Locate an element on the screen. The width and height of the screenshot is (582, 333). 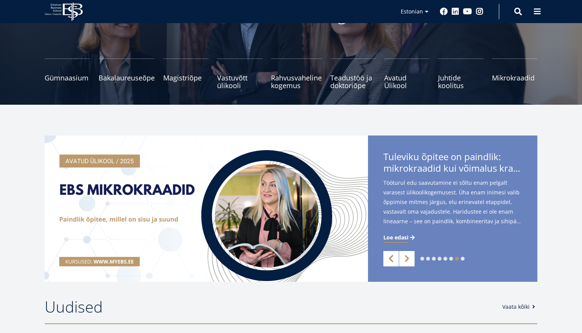
span: Vastuvõtt ülikooli is located at coordinates (240, 82).